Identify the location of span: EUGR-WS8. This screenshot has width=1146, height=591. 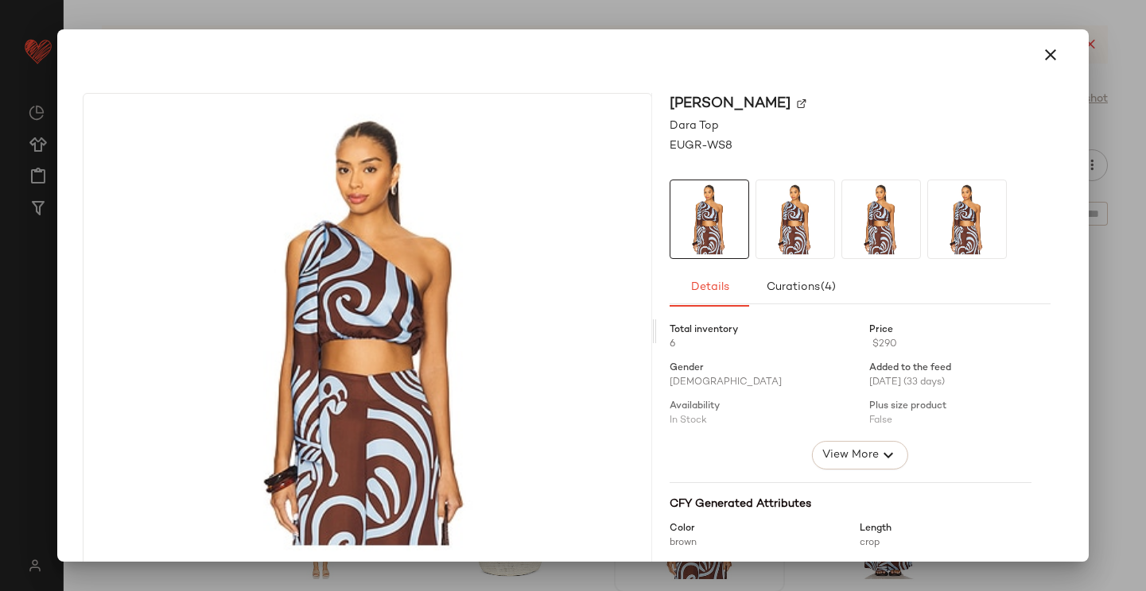
(700, 145).